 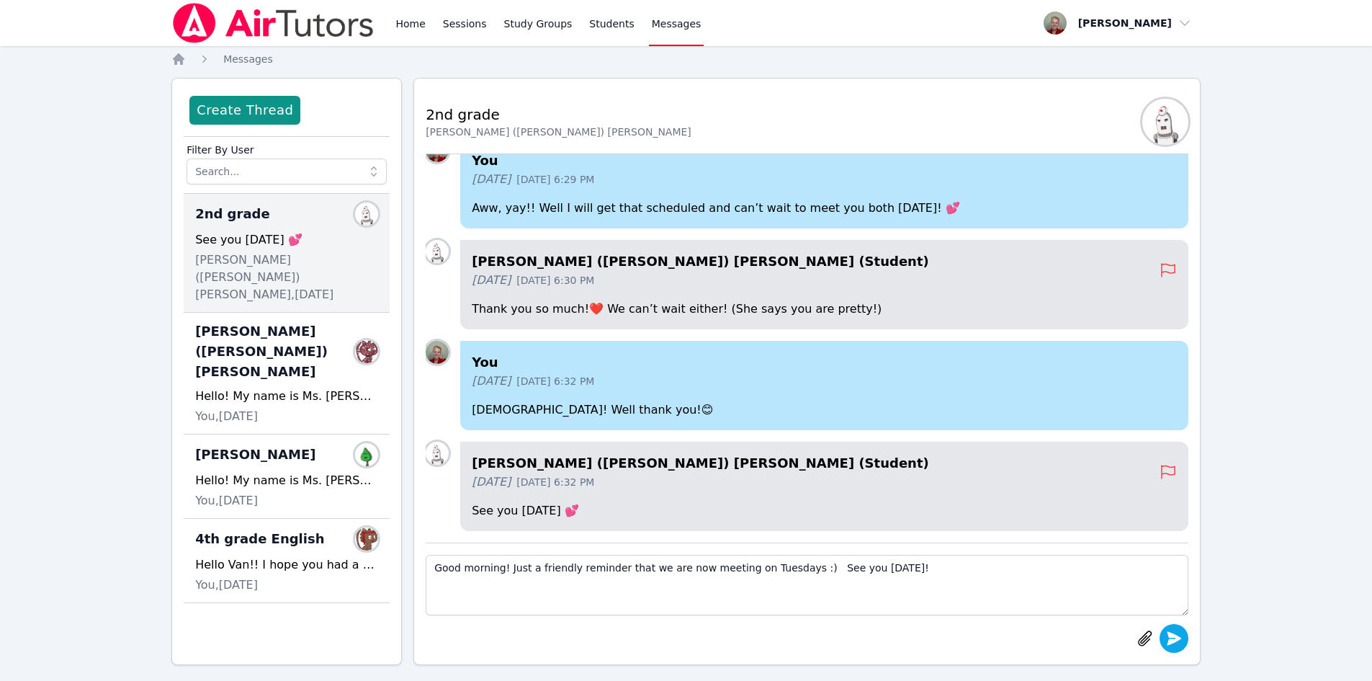 I want to click on h2: 2nd grade, so click(x=558, y=115).